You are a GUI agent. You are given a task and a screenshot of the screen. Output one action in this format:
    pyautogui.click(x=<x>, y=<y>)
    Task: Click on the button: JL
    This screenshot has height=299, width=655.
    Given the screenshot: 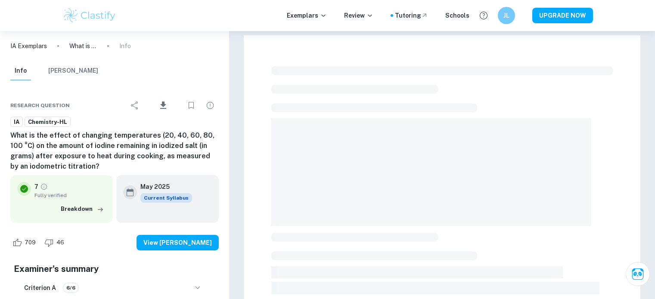 What is the action you would take?
    pyautogui.click(x=506, y=16)
    